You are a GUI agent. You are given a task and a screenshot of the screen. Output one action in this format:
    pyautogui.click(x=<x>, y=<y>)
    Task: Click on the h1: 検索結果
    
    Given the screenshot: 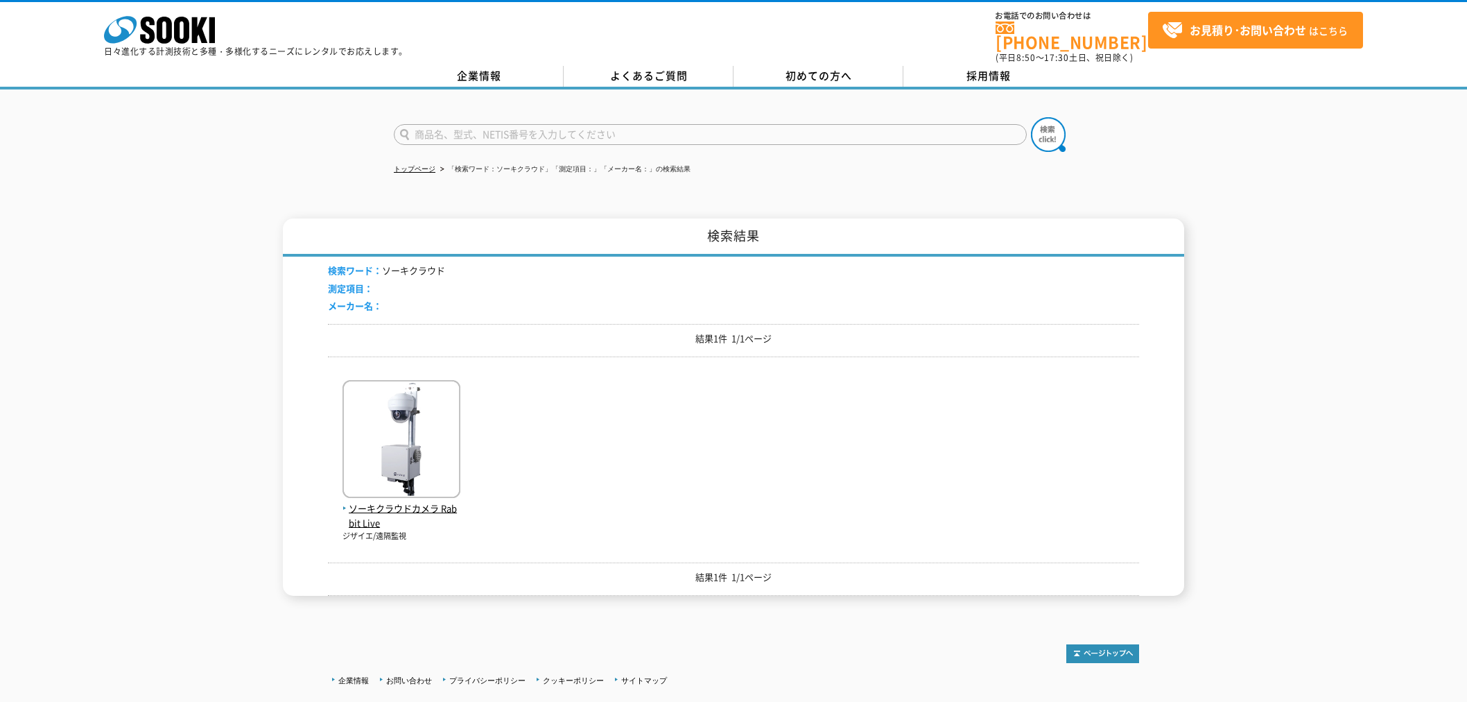 What is the action you would take?
    pyautogui.click(x=734, y=237)
    